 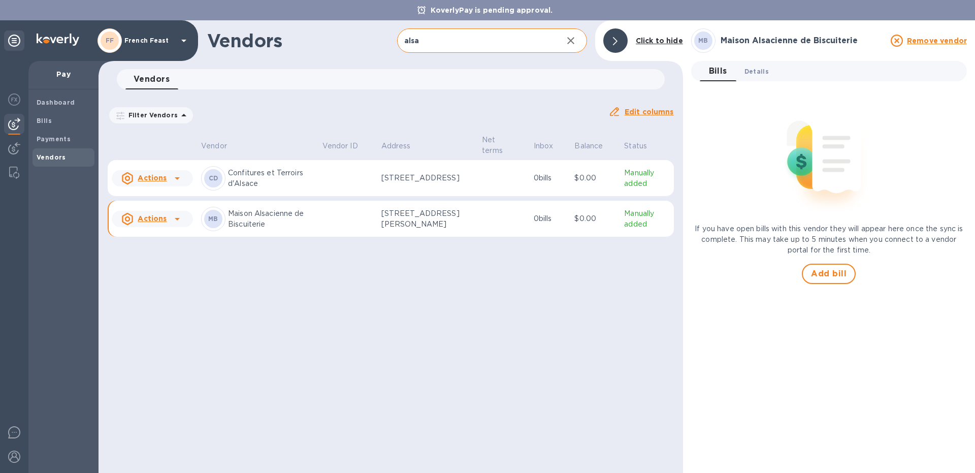 I want to click on u: Edit columns, so click(x=649, y=112).